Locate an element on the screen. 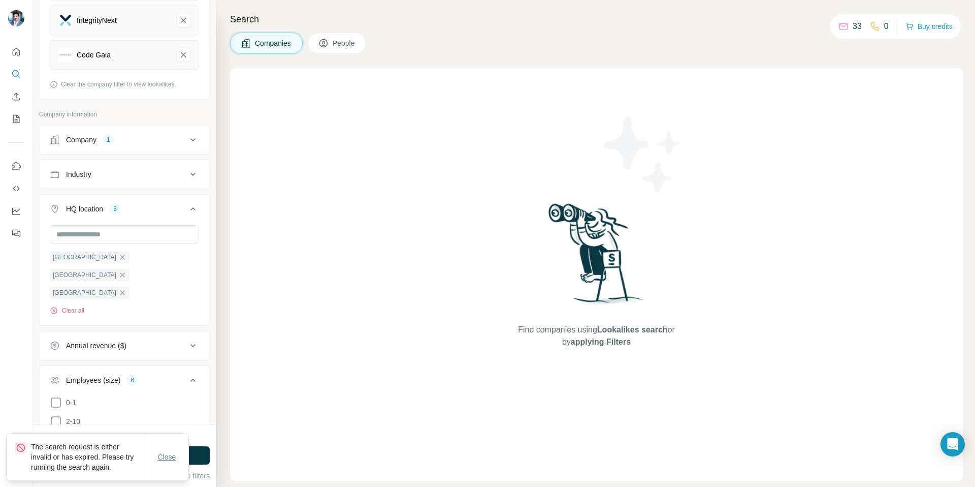 The width and height of the screenshot is (975, 487). button: Quick start is located at coordinates (16, 52).